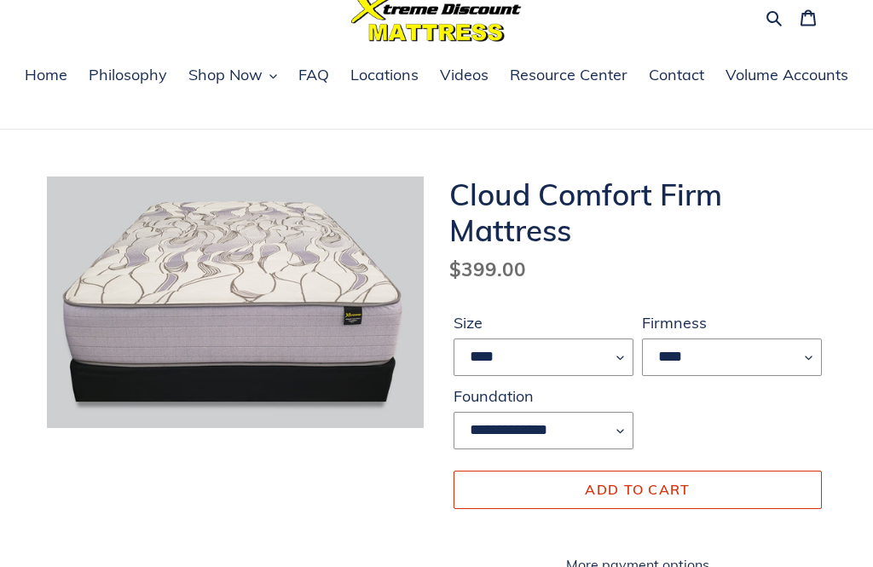 This screenshot has height=567, width=873. What do you see at coordinates (46, 76) in the screenshot?
I see `span: Home` at bounding box center [46, 76].